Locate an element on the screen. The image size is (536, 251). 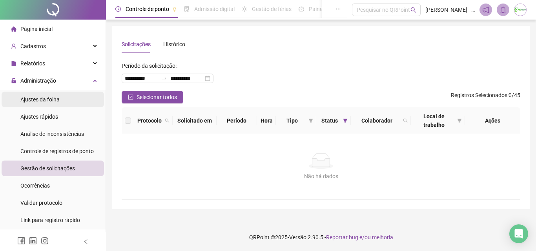
footer: QRPoint © 2025 - 2.90.5 - is located at coordinates (321, 238).